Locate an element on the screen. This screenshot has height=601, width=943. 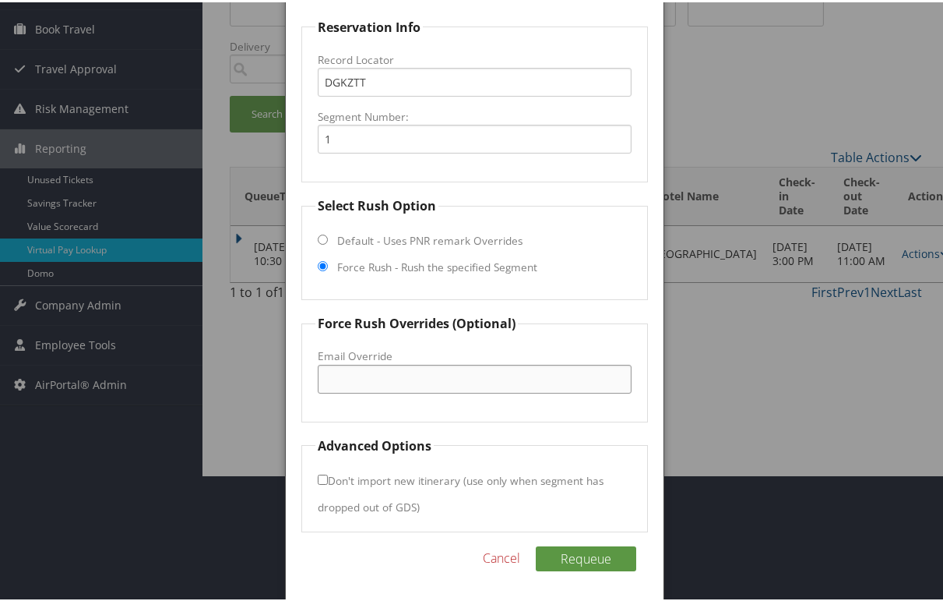
button: Requeue is located at coordinates (586, 556).